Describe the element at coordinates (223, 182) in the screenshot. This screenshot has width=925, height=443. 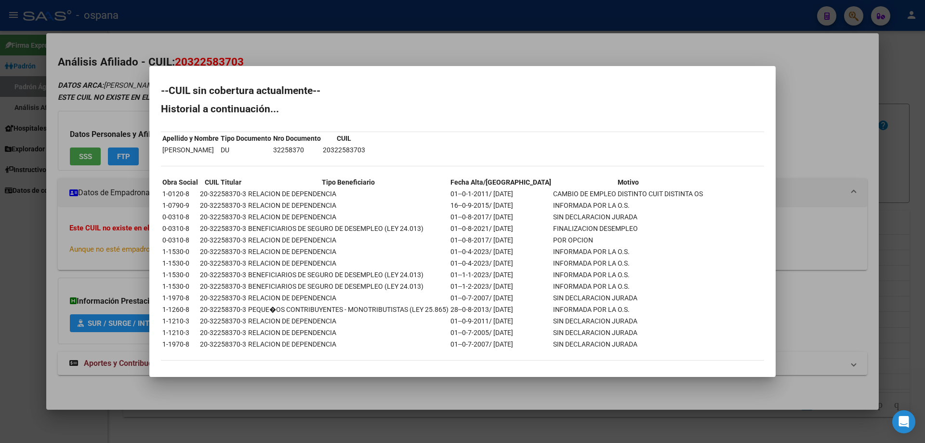
I see `th: CUIL Titular` at that location.